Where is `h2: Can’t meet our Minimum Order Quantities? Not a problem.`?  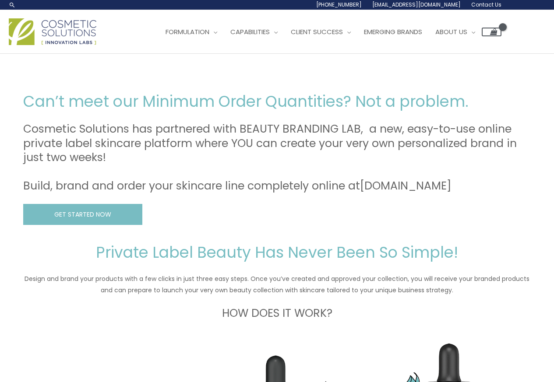
h2: Can’t meet our Minimum Order Quantities? Not a problem. is located at coordinates (277, 102).